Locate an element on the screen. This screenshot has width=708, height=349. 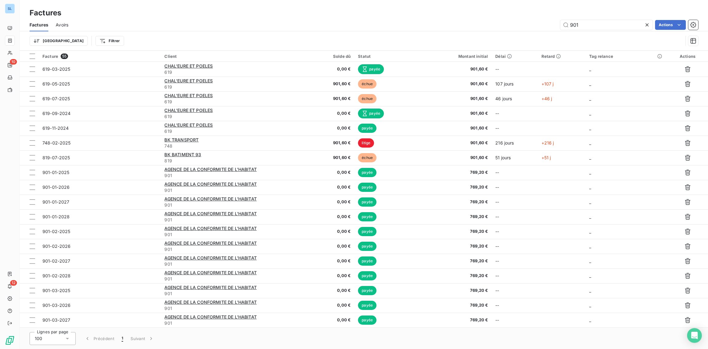
span: 10 is located at coordinates (13, 62).